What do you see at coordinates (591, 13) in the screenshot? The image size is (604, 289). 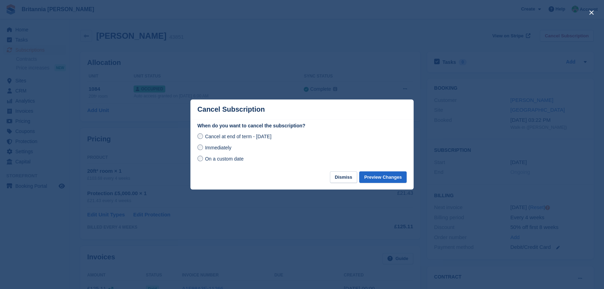 I see `button: close` at bounding box center [591, 13].